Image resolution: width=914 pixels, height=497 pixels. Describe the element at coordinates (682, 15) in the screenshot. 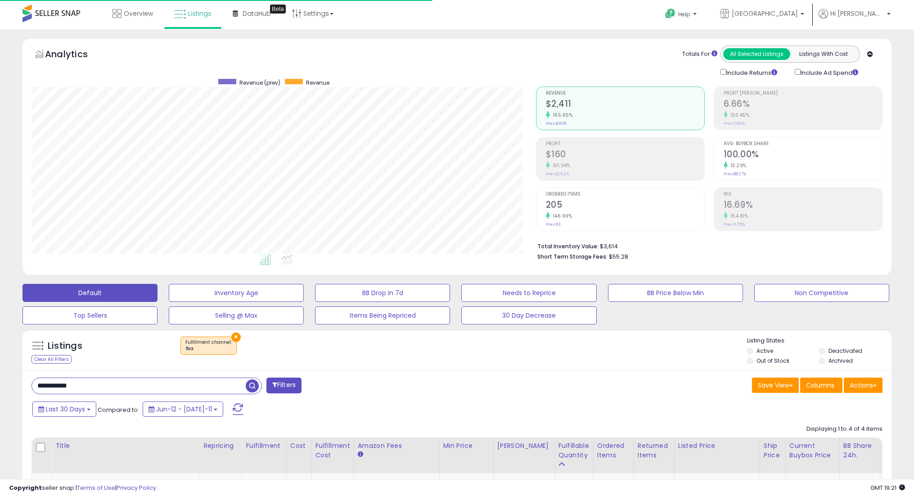

I see `a: Help` at that location.